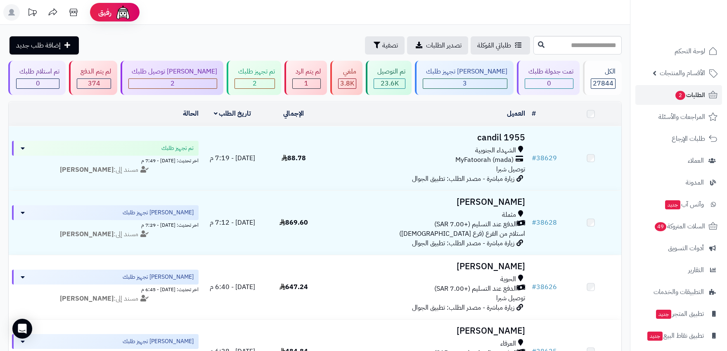 This screenshot has width=727, height=351. I want to click on a: الكل27844, so click(603, 78).